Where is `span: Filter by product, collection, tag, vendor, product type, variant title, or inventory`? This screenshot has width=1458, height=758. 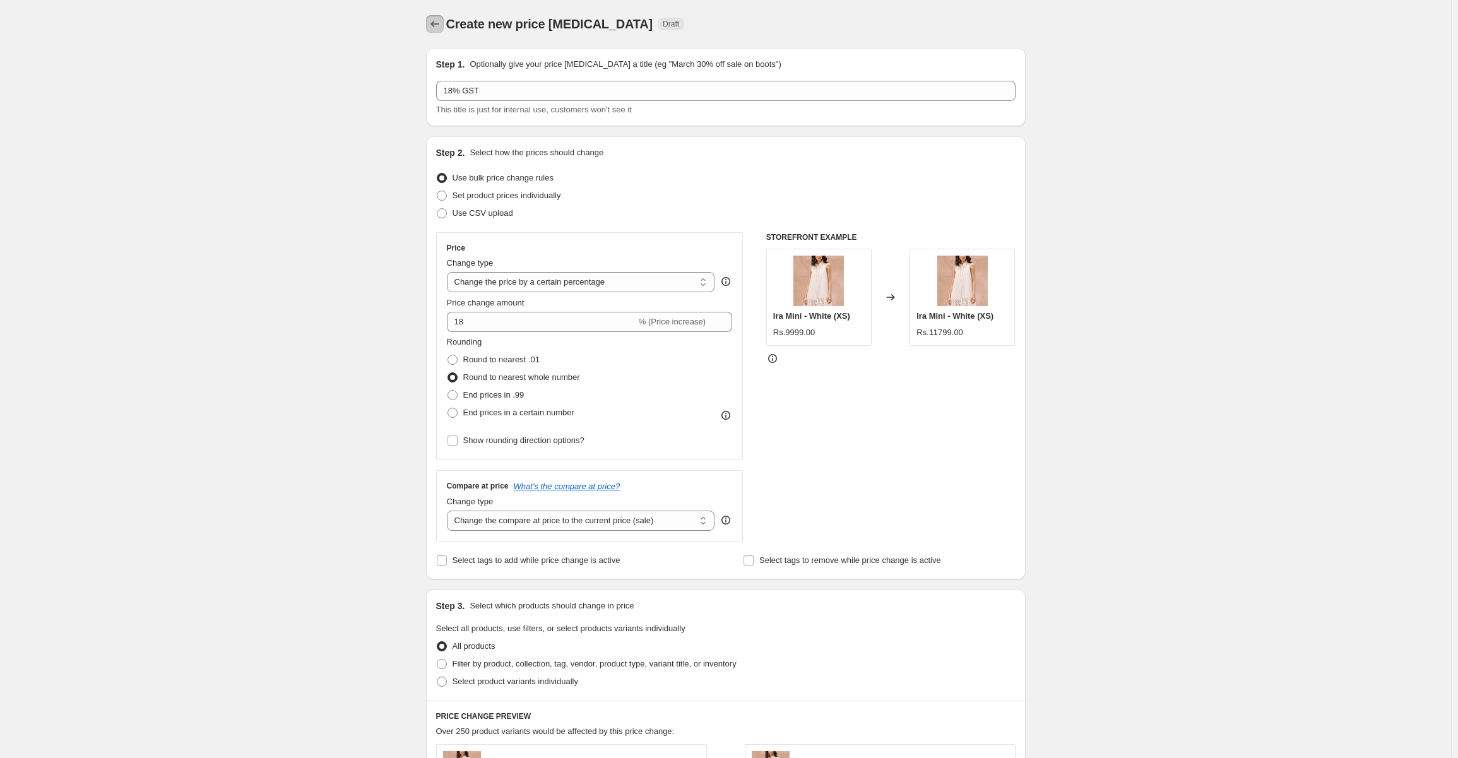 span: Filter by product, collection, tag, vendor, product type, variant title, or inventory is located at coordinates (595, 664).